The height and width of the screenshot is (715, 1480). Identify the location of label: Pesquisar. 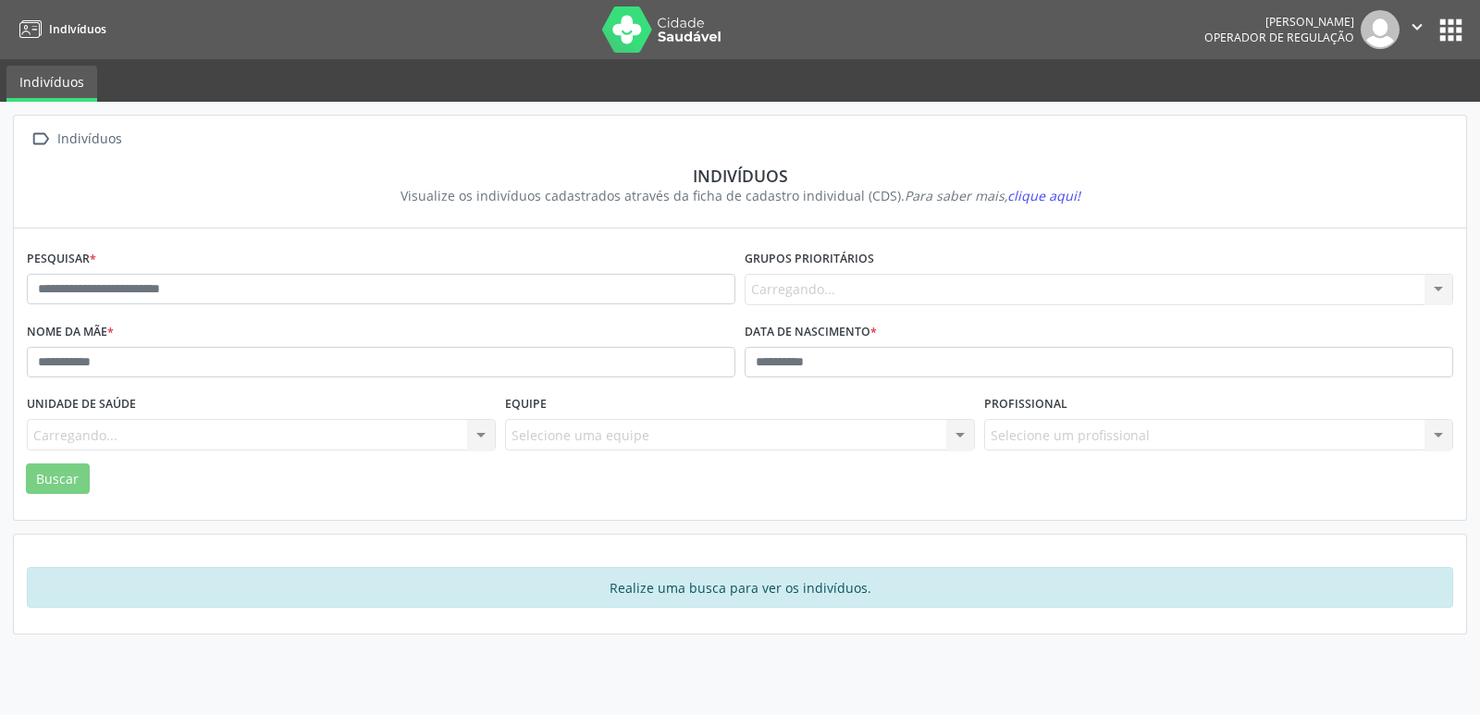
(61, 259).